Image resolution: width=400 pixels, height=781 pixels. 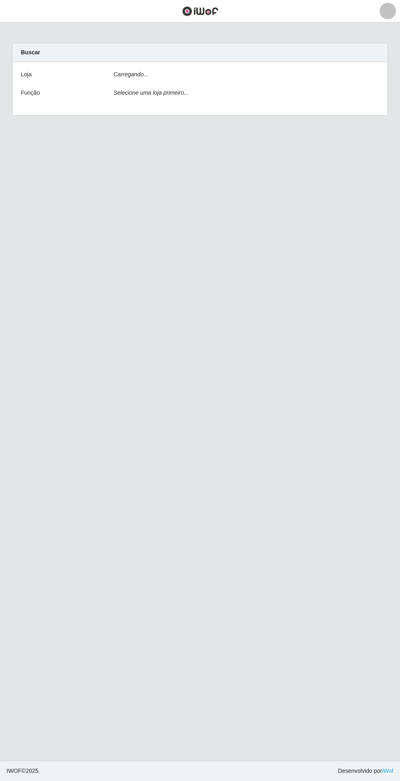 What do you see at coordinates (14, 771) in the screenshot?
I see `span: IWOF` at bounding box center [14, 771].